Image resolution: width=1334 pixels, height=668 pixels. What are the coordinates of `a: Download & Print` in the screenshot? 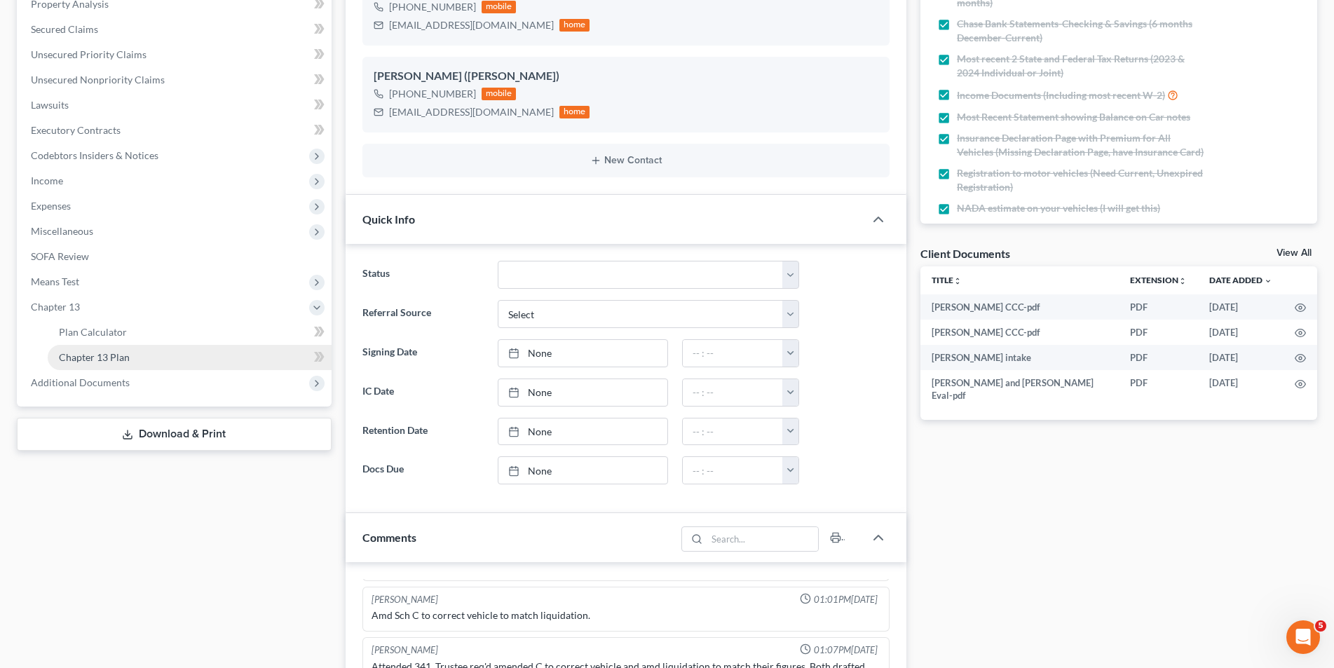 It's located at (174, 434).